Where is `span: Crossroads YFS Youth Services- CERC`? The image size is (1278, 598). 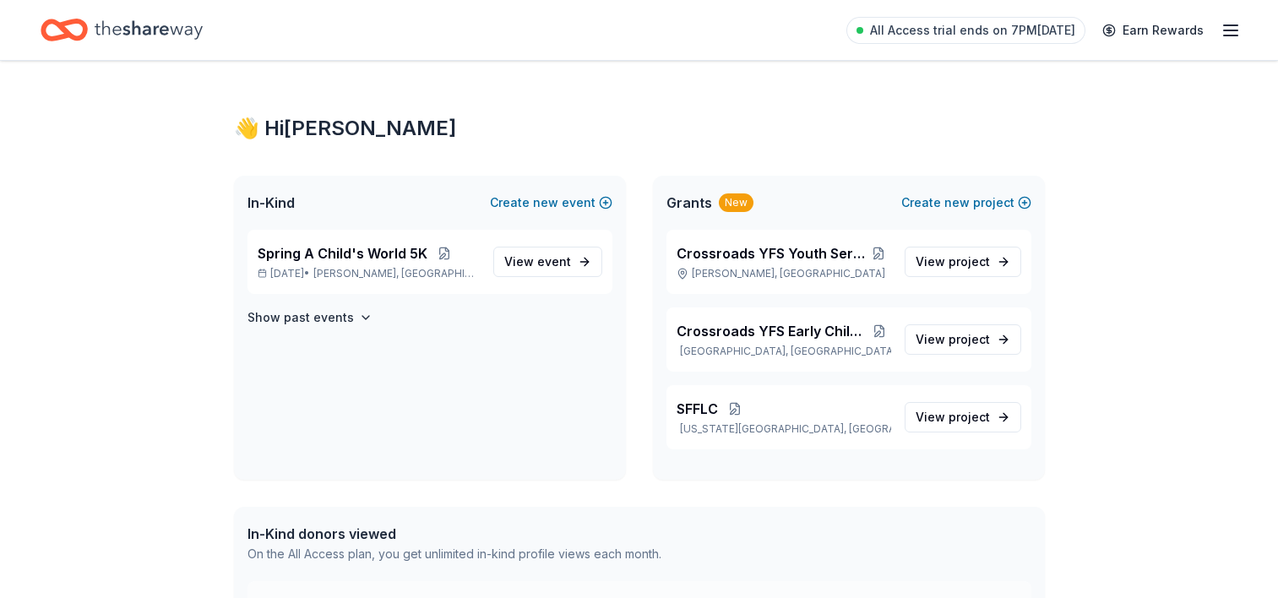
span: Crossroads YFS Youth Services- CERC is located at coordinates (771, 253).